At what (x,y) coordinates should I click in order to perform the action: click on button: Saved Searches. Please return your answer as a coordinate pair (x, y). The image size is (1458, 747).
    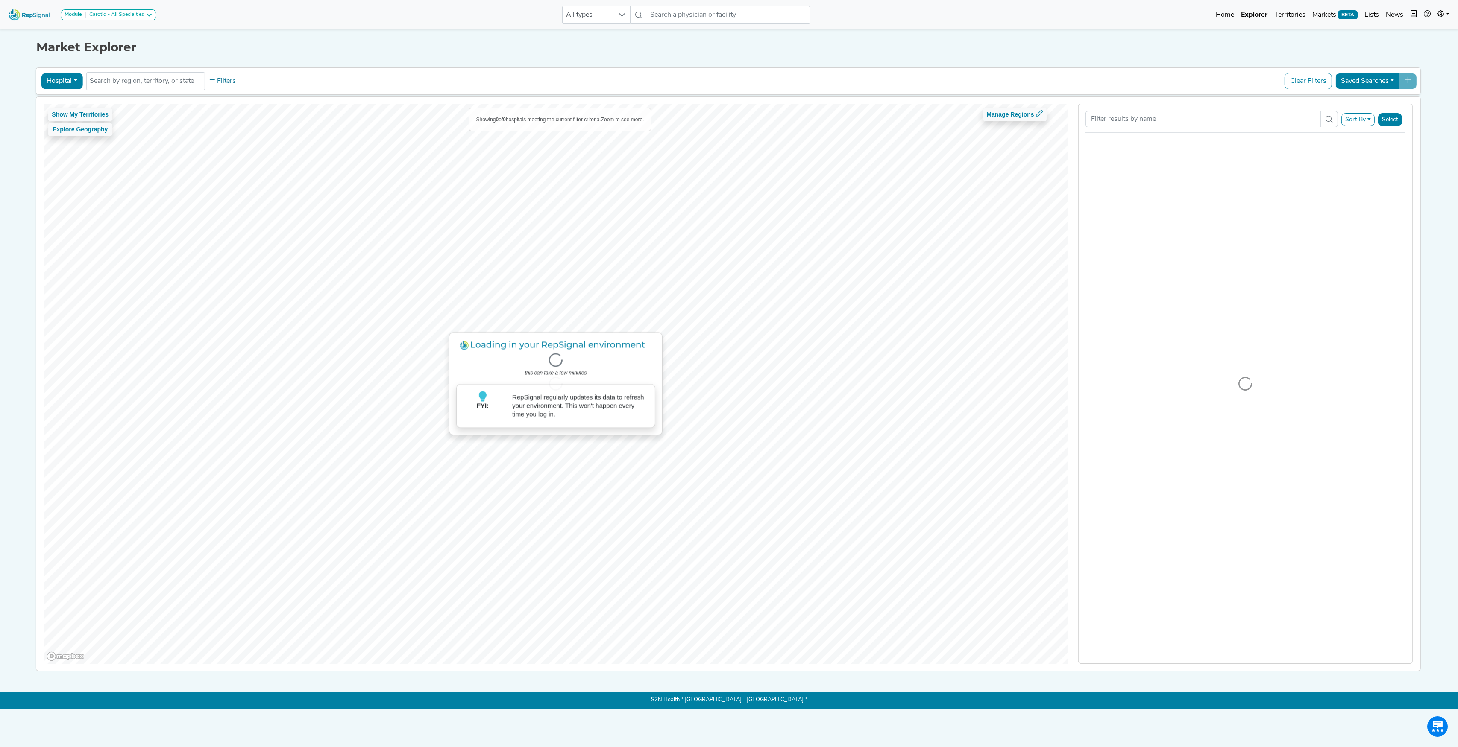
    Looking at the image, I should click on (1367, 81).